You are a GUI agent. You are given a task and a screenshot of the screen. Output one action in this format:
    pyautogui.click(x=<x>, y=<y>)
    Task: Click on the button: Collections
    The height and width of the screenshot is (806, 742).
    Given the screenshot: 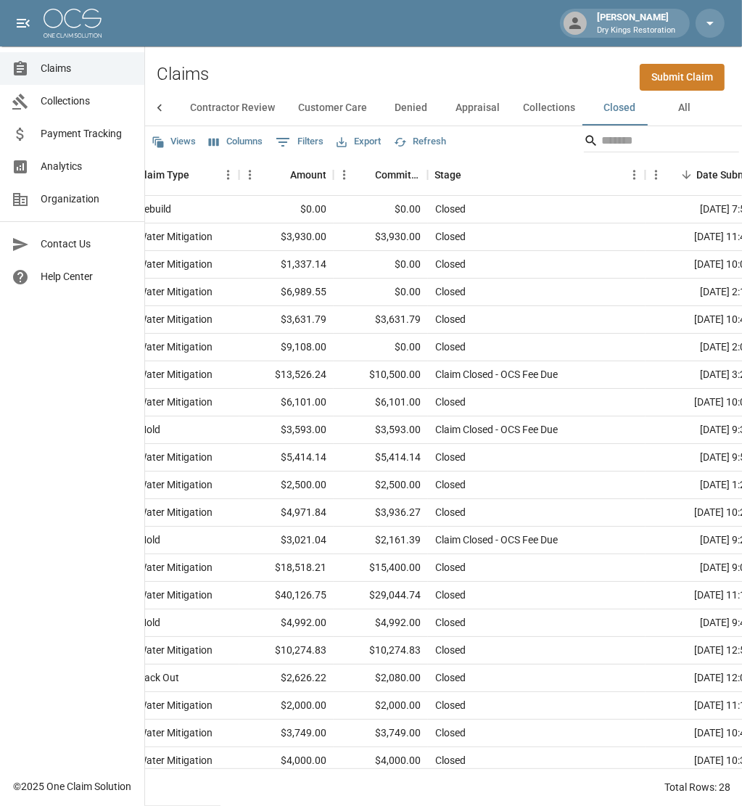 What is the action you would take?
    pyautogui.click(x=549, y=108)
    